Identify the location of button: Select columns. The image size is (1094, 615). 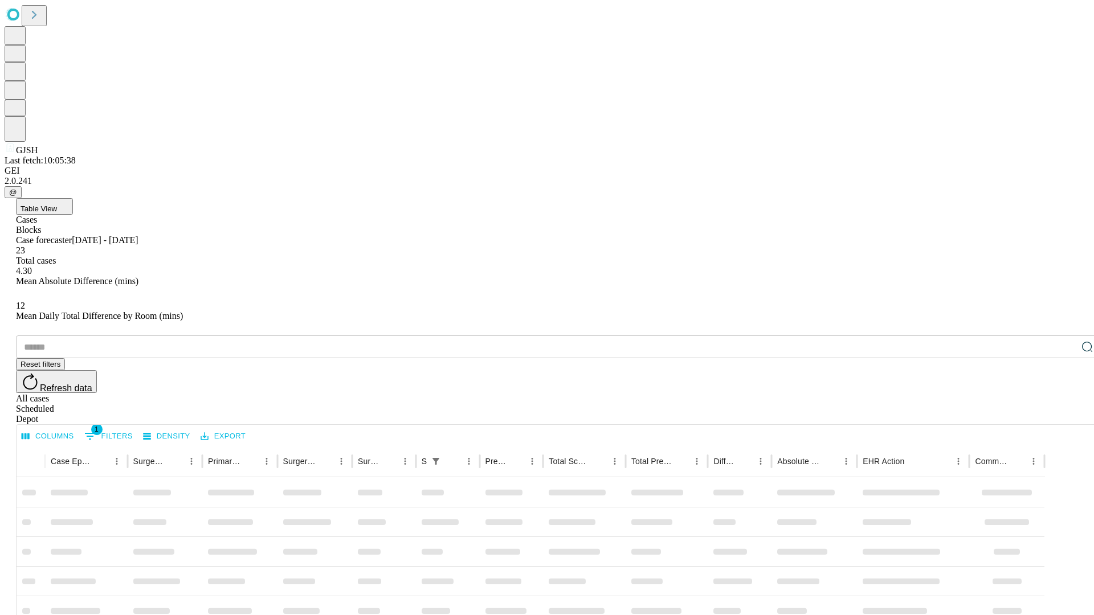
(48, 436).